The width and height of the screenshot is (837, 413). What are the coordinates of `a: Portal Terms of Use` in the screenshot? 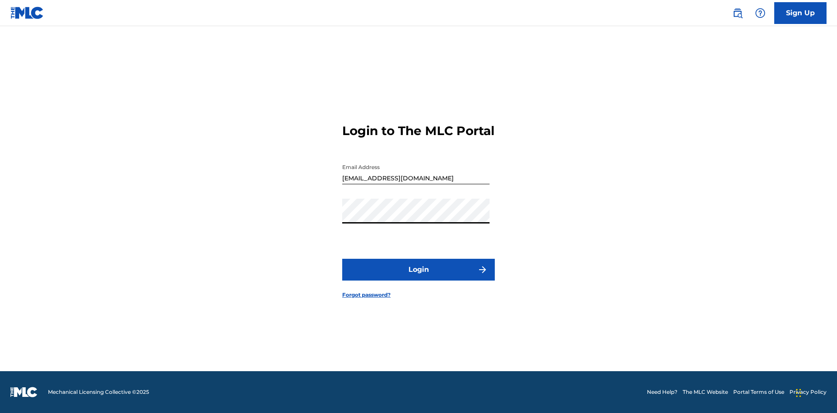 It's located at (758, 392).